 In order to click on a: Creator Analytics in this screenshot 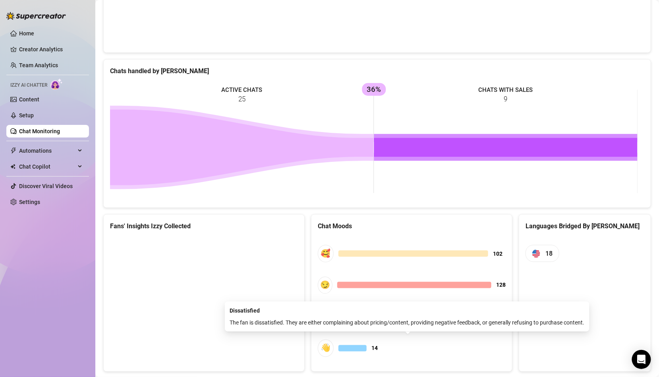, I will do `click(51, 49)`.